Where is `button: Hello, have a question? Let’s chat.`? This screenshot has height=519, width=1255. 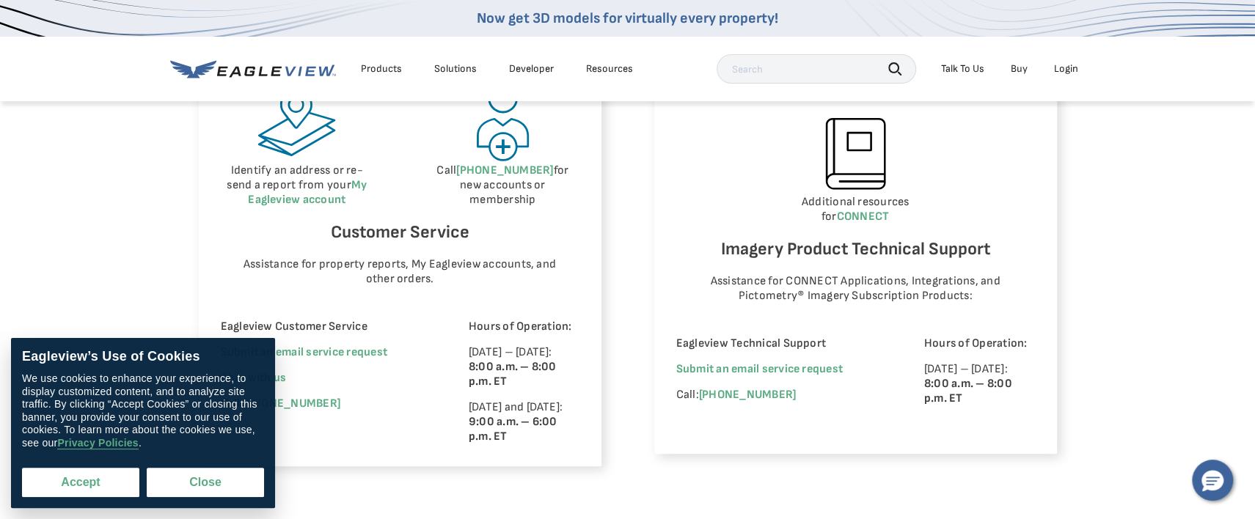
button: Hello, have a question? Let’s chat. is located at coordinates (1212, 480).